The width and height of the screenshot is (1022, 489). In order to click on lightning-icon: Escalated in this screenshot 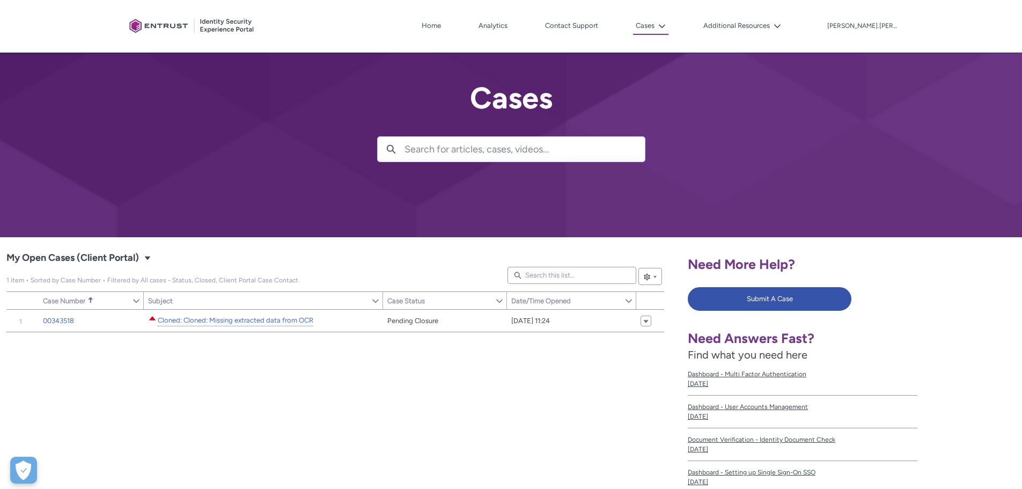, I will do `click(152, 318)`.